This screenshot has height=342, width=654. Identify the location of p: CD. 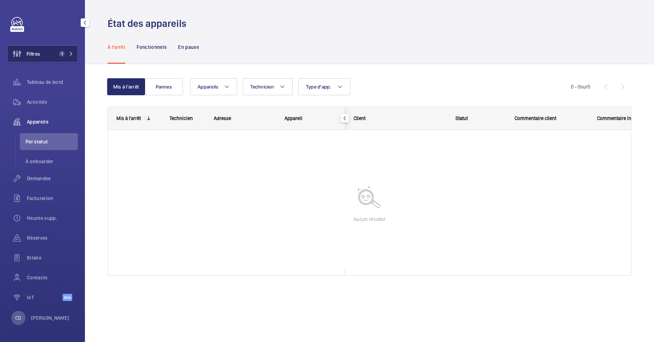
(18, 318).